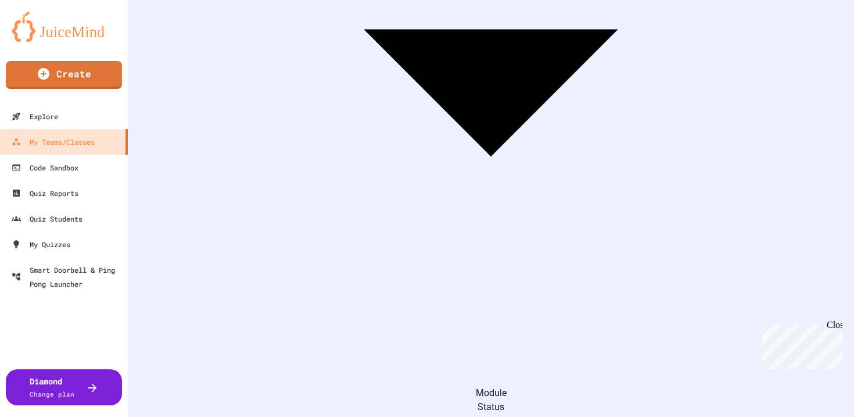  I want to click on span: Module, so click(491, 392).